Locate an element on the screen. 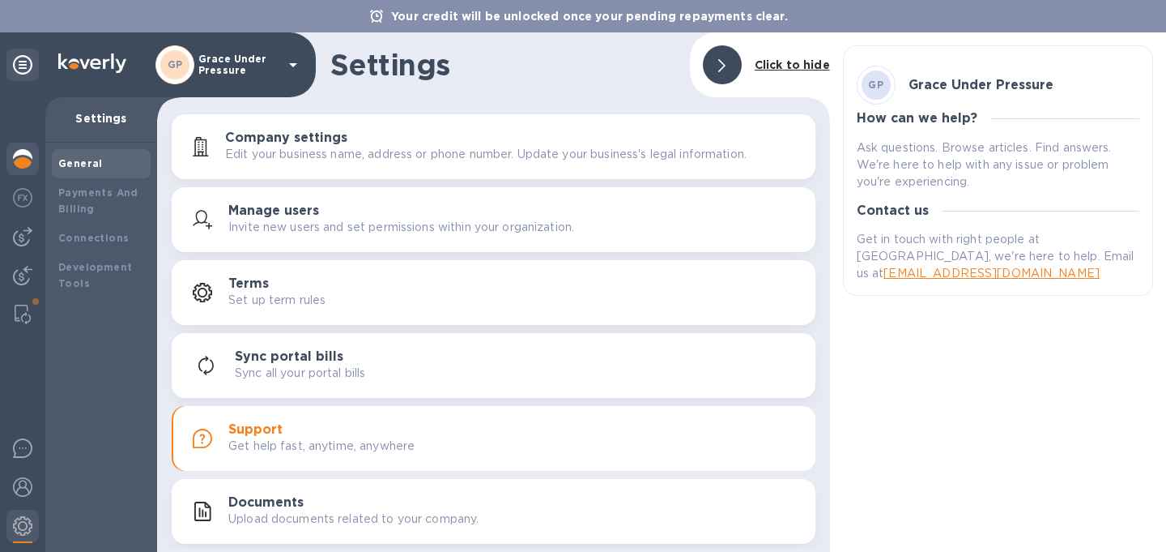 This screenshot has width=1166, height=552. h3: Support is located at coordinates (255, 429).